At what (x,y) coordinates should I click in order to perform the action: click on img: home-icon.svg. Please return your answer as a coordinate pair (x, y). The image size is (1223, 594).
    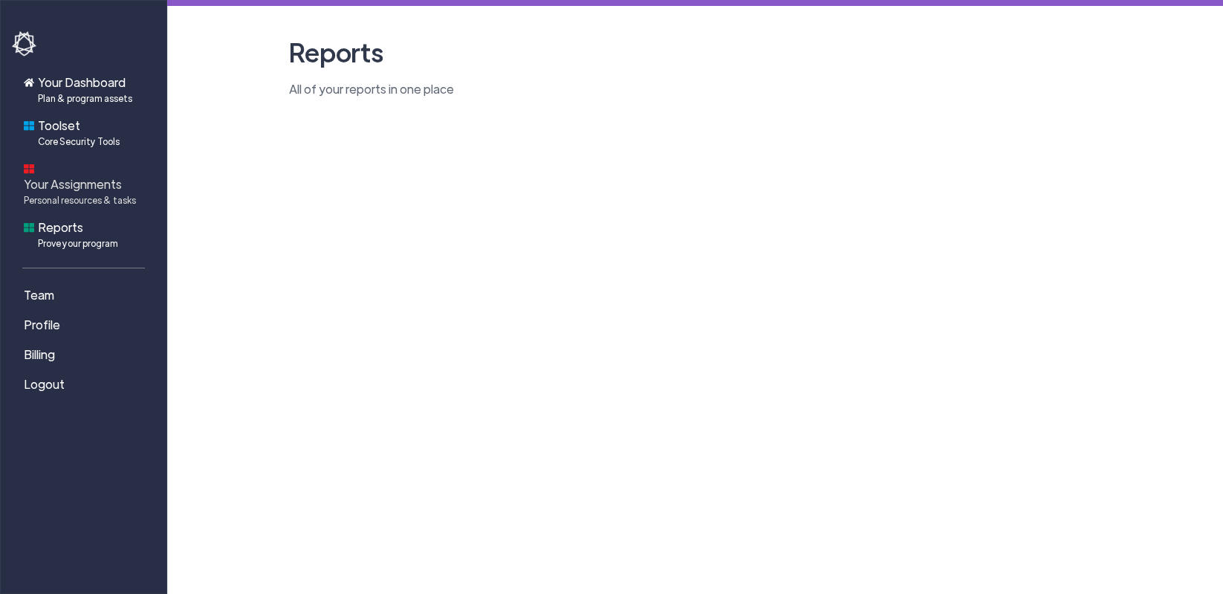
    Looking at the image, I should click on (29, 82).